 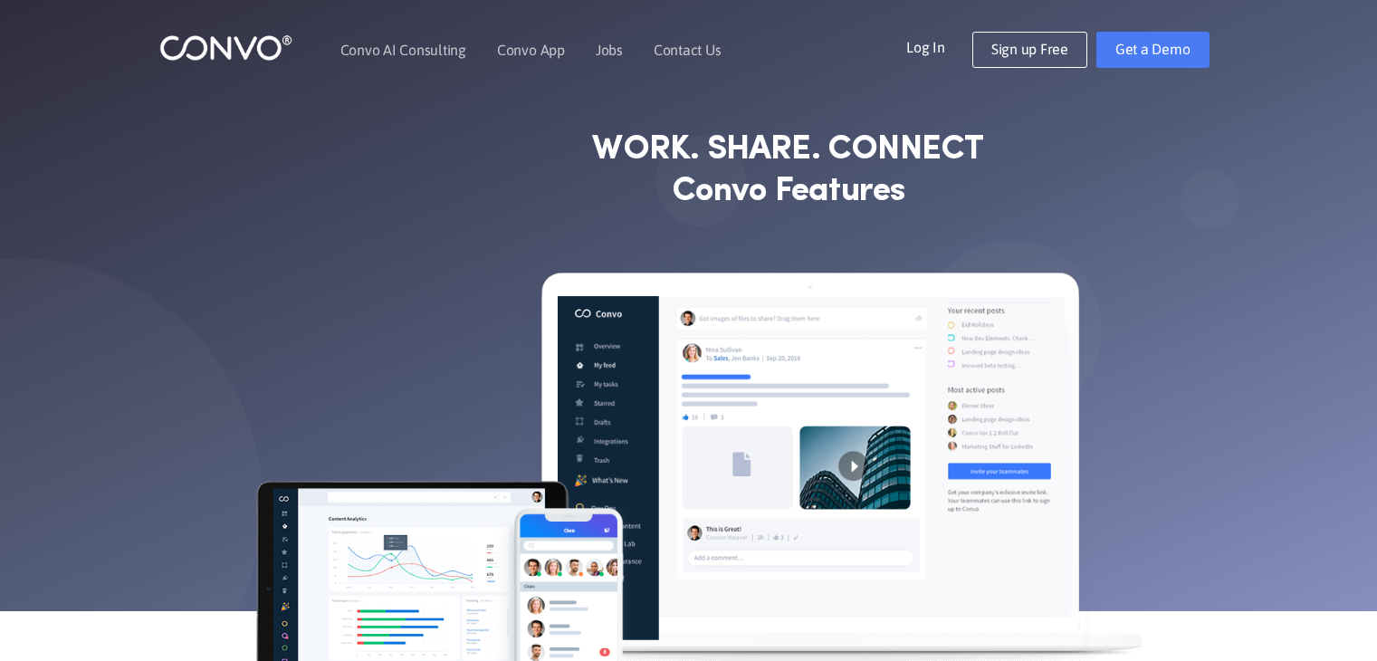 I want to click on a: Convo AI Consulting, so click(x=403, y=50).